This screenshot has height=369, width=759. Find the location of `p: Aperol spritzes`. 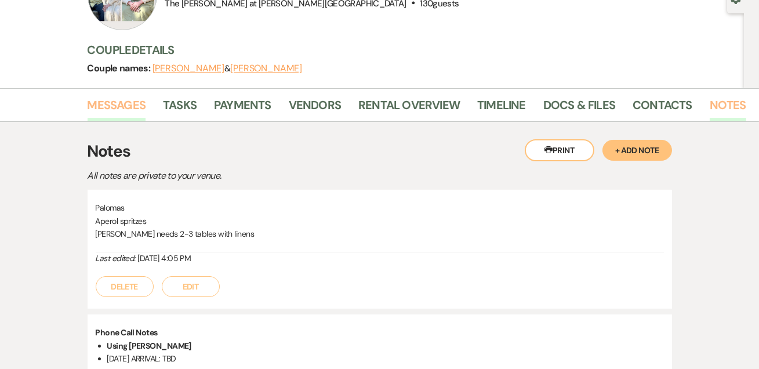

p: Aperol spritzes is located at coordinates (380, 221).